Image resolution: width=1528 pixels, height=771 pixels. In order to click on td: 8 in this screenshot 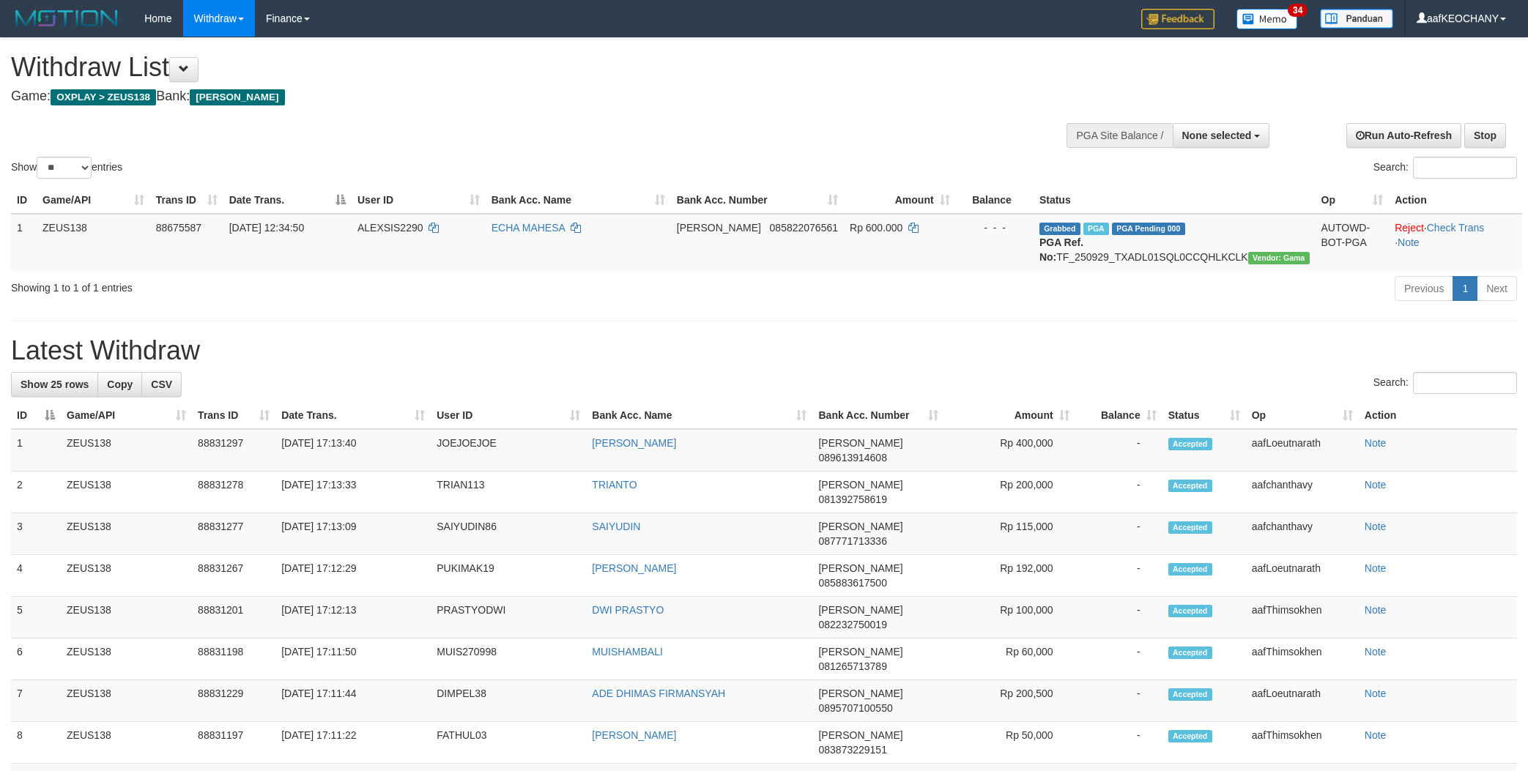, I will do `click(36, 743)`.